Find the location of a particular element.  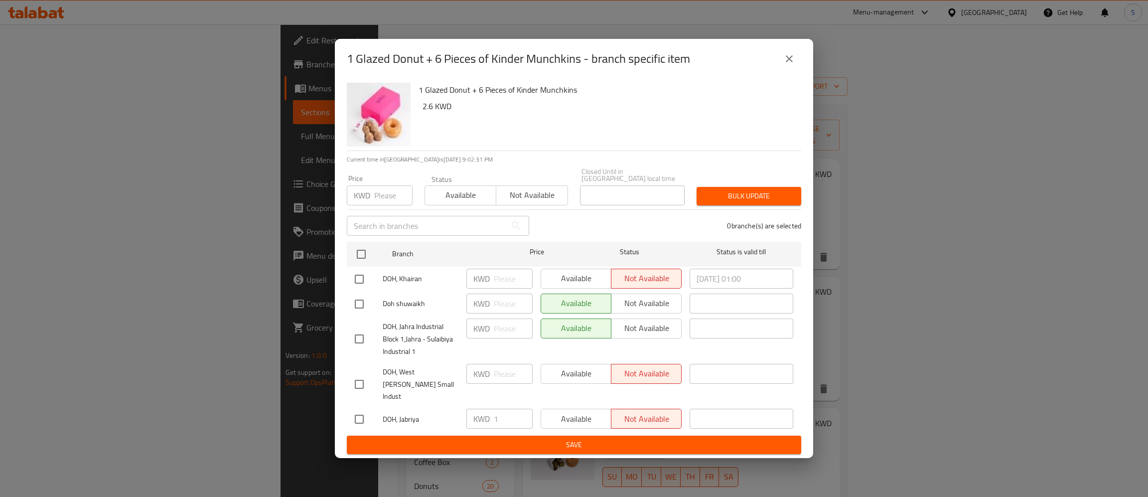

button: Save is located at coordinates (574, 444).